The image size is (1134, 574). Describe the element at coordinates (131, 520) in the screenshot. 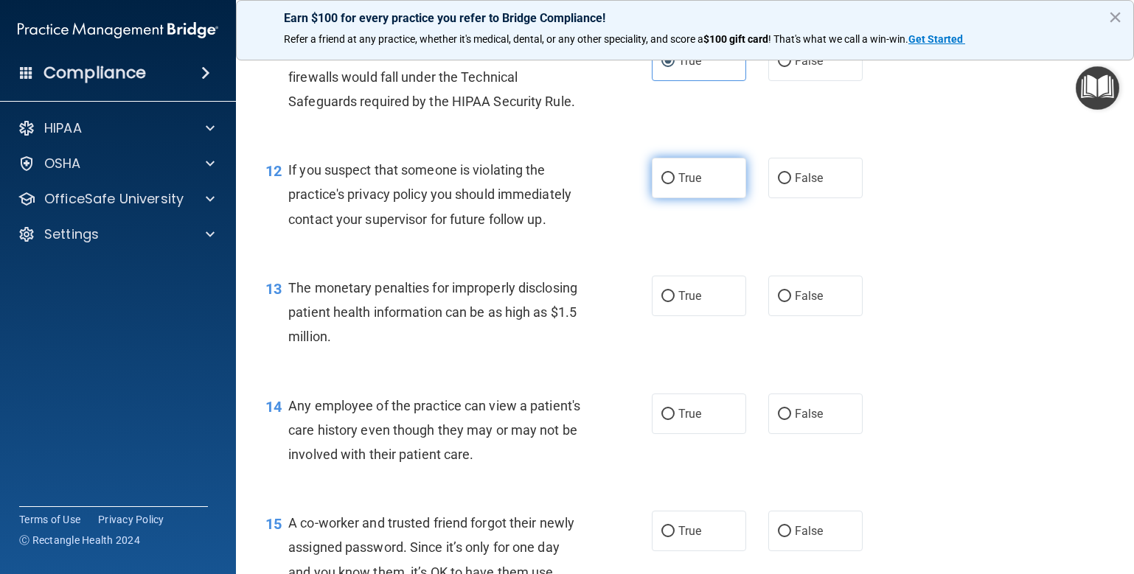

I see `a: Privacy Policy` at that location.